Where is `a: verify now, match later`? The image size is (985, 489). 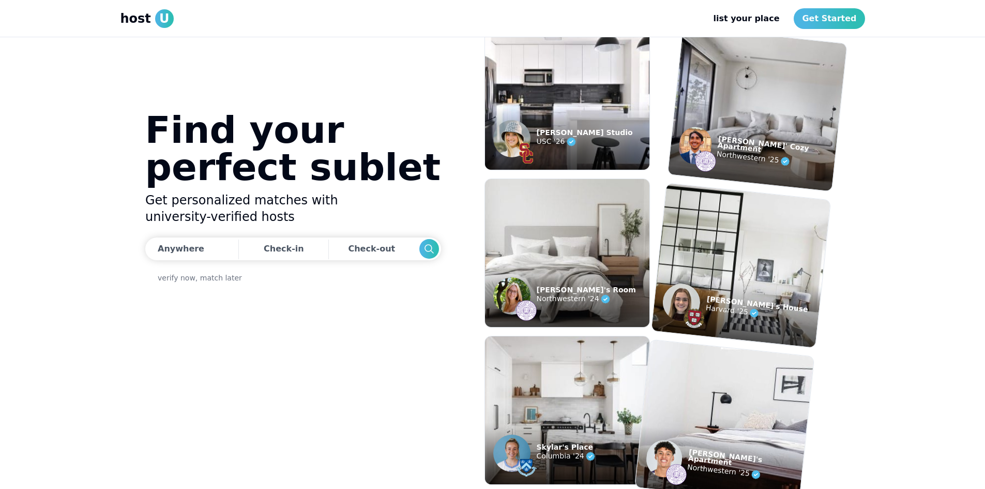 a: verify now, match later is located at coordinates (200, 278).